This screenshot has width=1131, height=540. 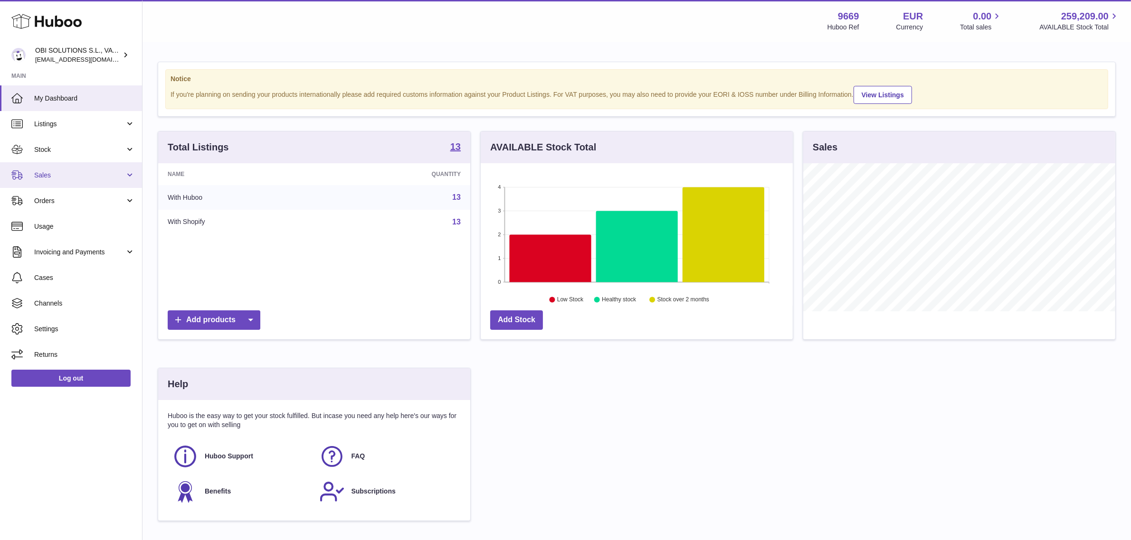 I want to click on span: Subscriptions, so click(x=373, y=491).